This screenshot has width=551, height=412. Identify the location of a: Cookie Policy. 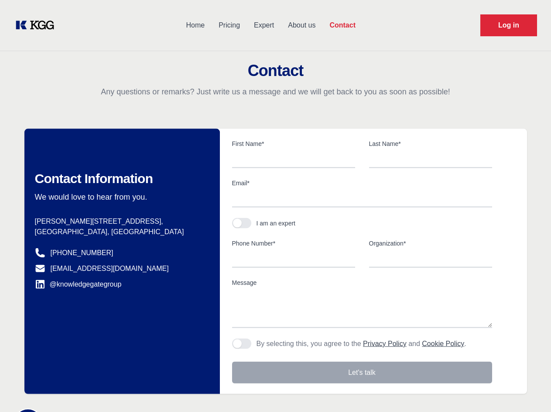
(443, 343).